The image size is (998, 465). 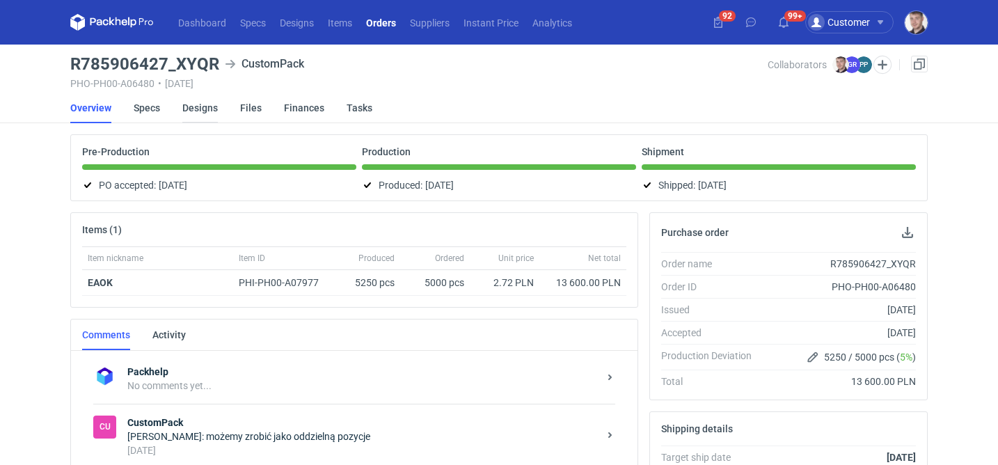 I want to click on a: Items, so click(x=340, y=22).